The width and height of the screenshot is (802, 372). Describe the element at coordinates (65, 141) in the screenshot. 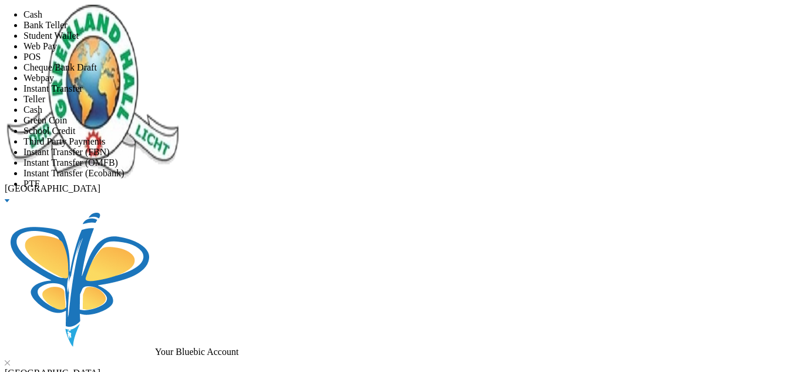

I see `span: Third Party Payments` at that location.